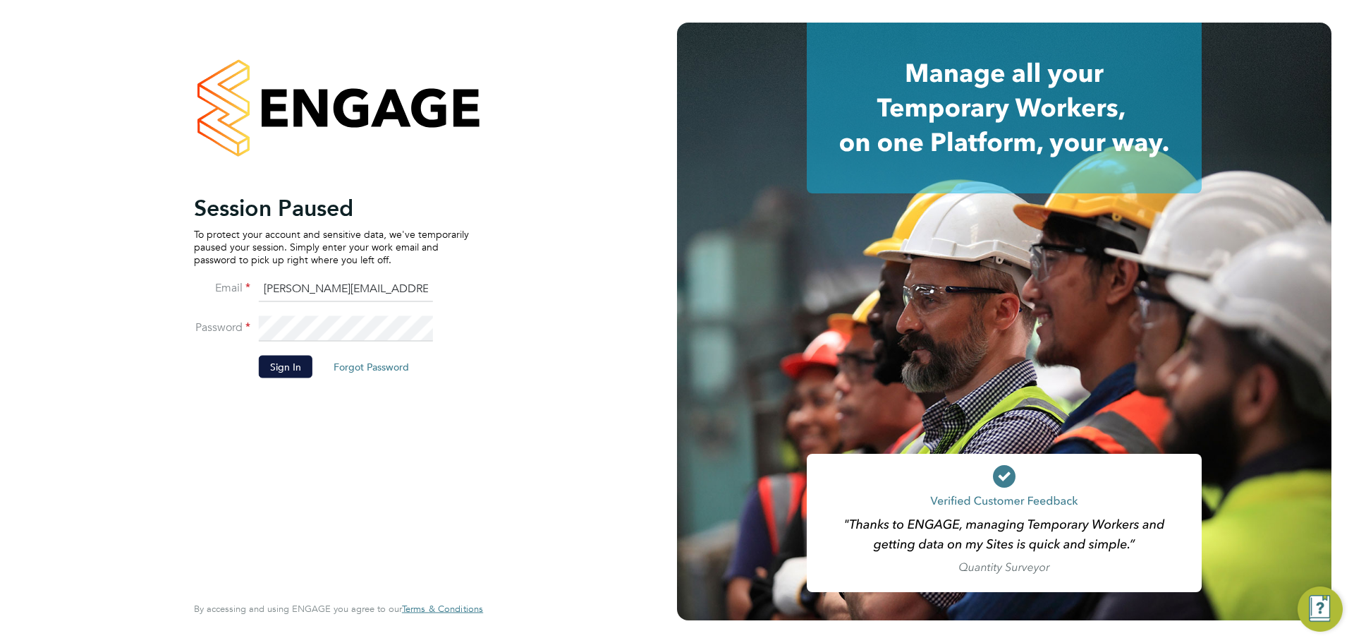 Image resolution: width=1354 pixels, height=643 pixels. I want to click on span: By accessing and using ENGAGE you agree to our, so click(339, 608).